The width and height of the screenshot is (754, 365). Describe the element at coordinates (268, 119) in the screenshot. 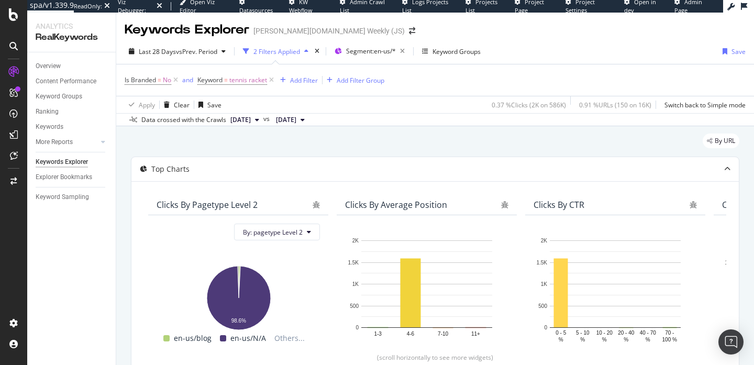

I see `span: vs` at that location.